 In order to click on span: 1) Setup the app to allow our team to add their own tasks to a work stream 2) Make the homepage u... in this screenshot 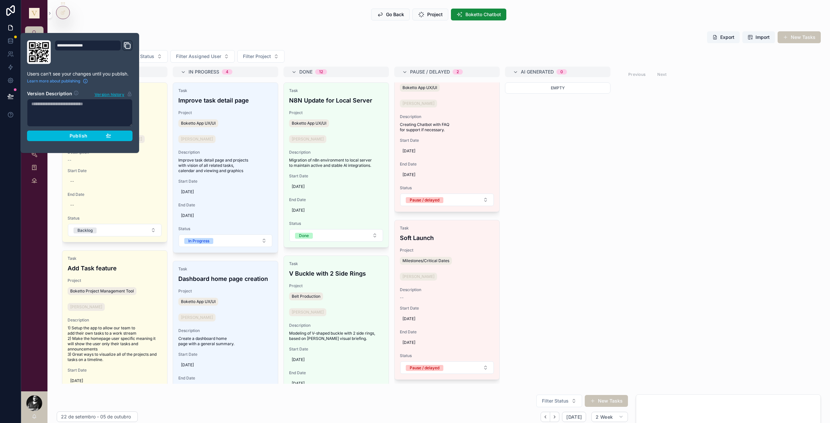, I will do `click(115, 344)`.